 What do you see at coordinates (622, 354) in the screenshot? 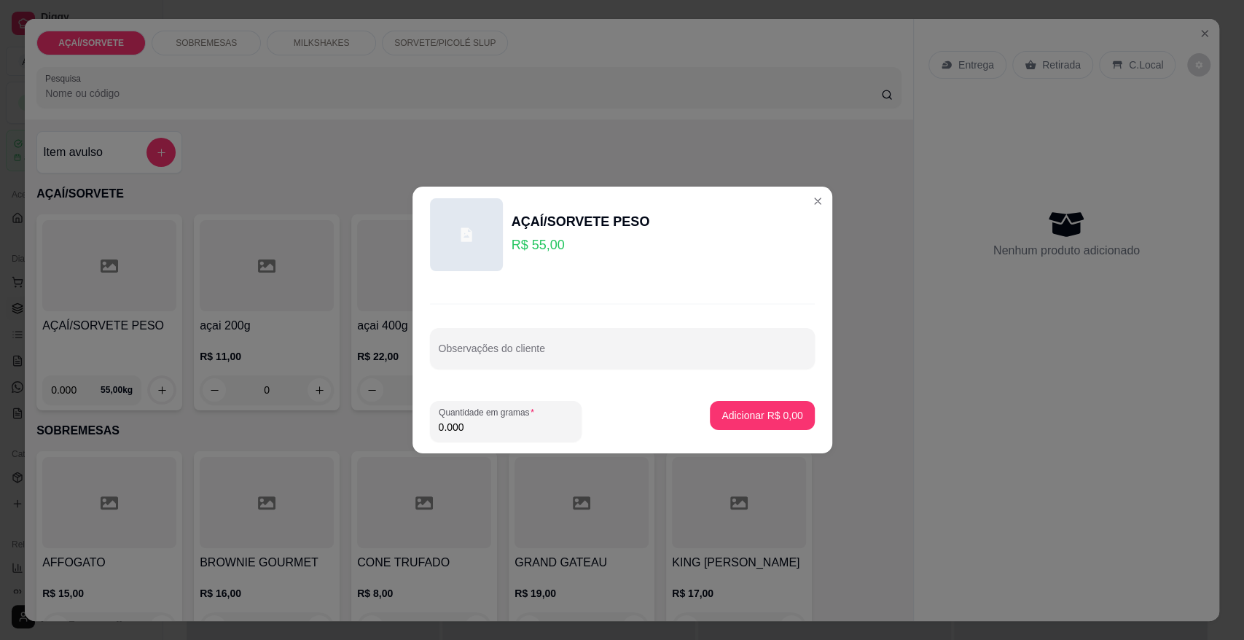
I see `input: Observações do cliente` at bounding box center [622, 354].